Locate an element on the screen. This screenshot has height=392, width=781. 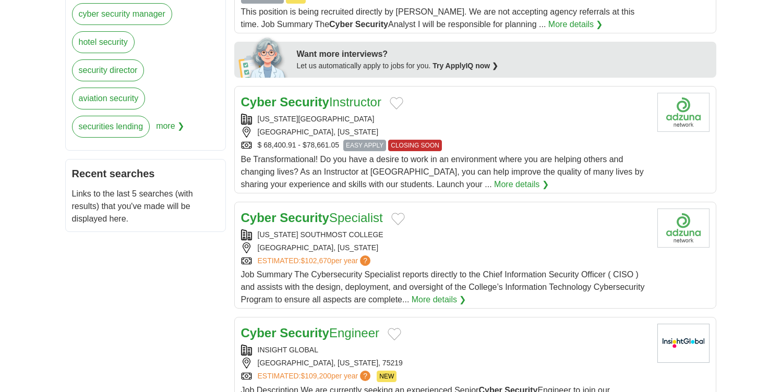
span: $109,200 is located at coordinates (316, 376).